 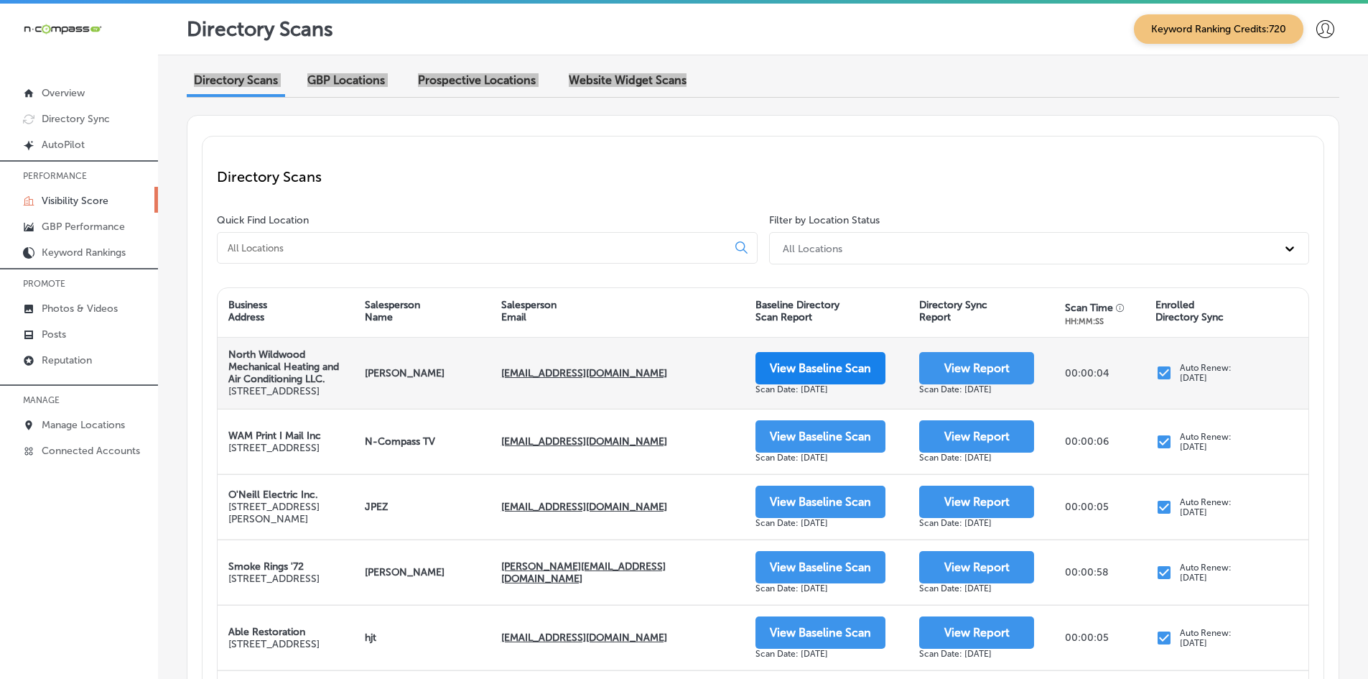 I want to click on div: Salesperson Email, so click(x=529, y=311).